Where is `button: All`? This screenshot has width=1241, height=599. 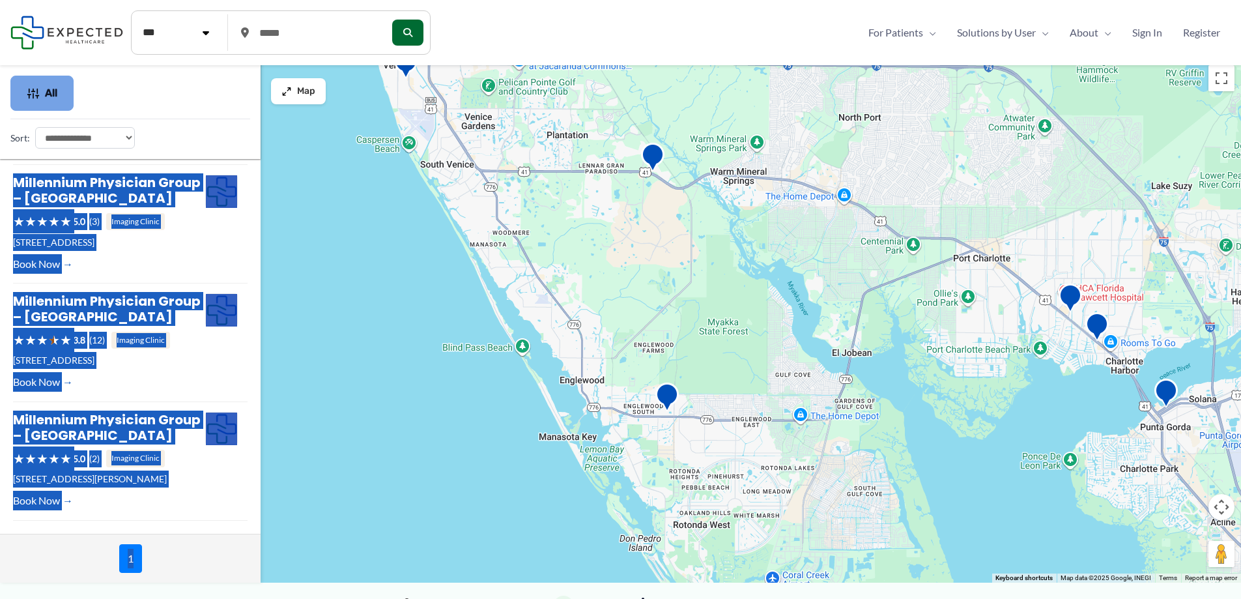 button: All is located at coordinates (42, 93).